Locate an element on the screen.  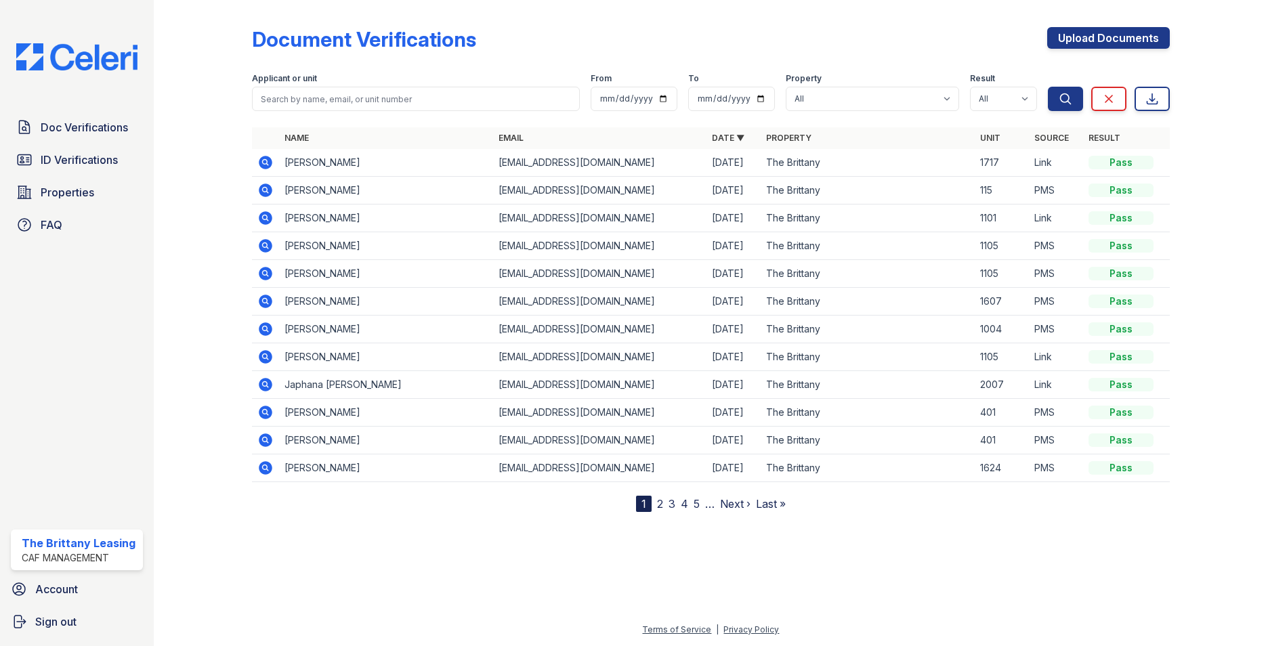
a: 3 is located at coordinates (672, 504).